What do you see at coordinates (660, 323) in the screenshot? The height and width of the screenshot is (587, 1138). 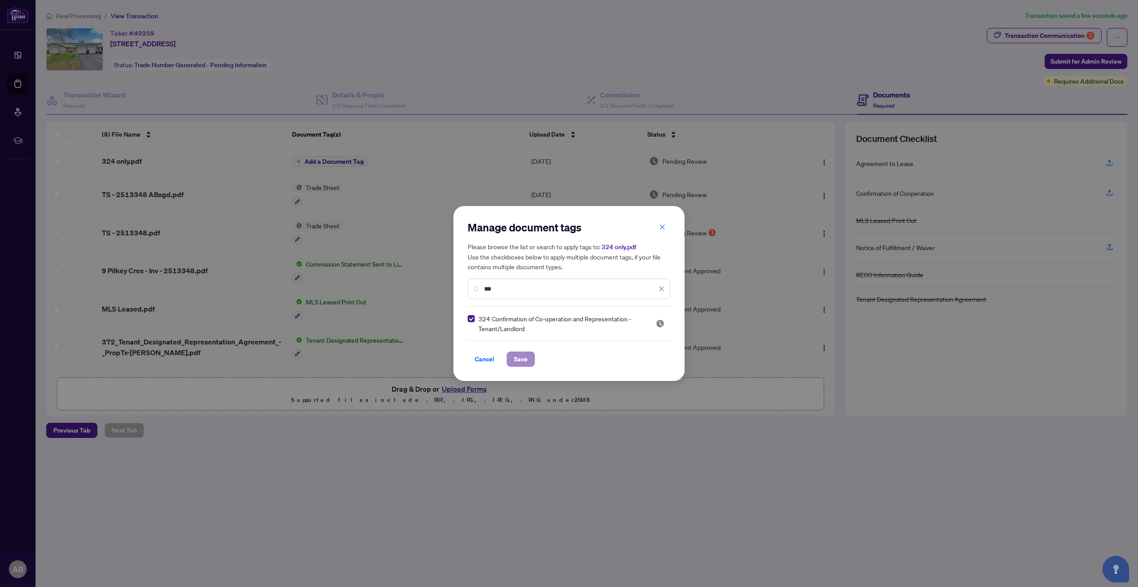 I see `img: status` at bounding box center [660, 323].